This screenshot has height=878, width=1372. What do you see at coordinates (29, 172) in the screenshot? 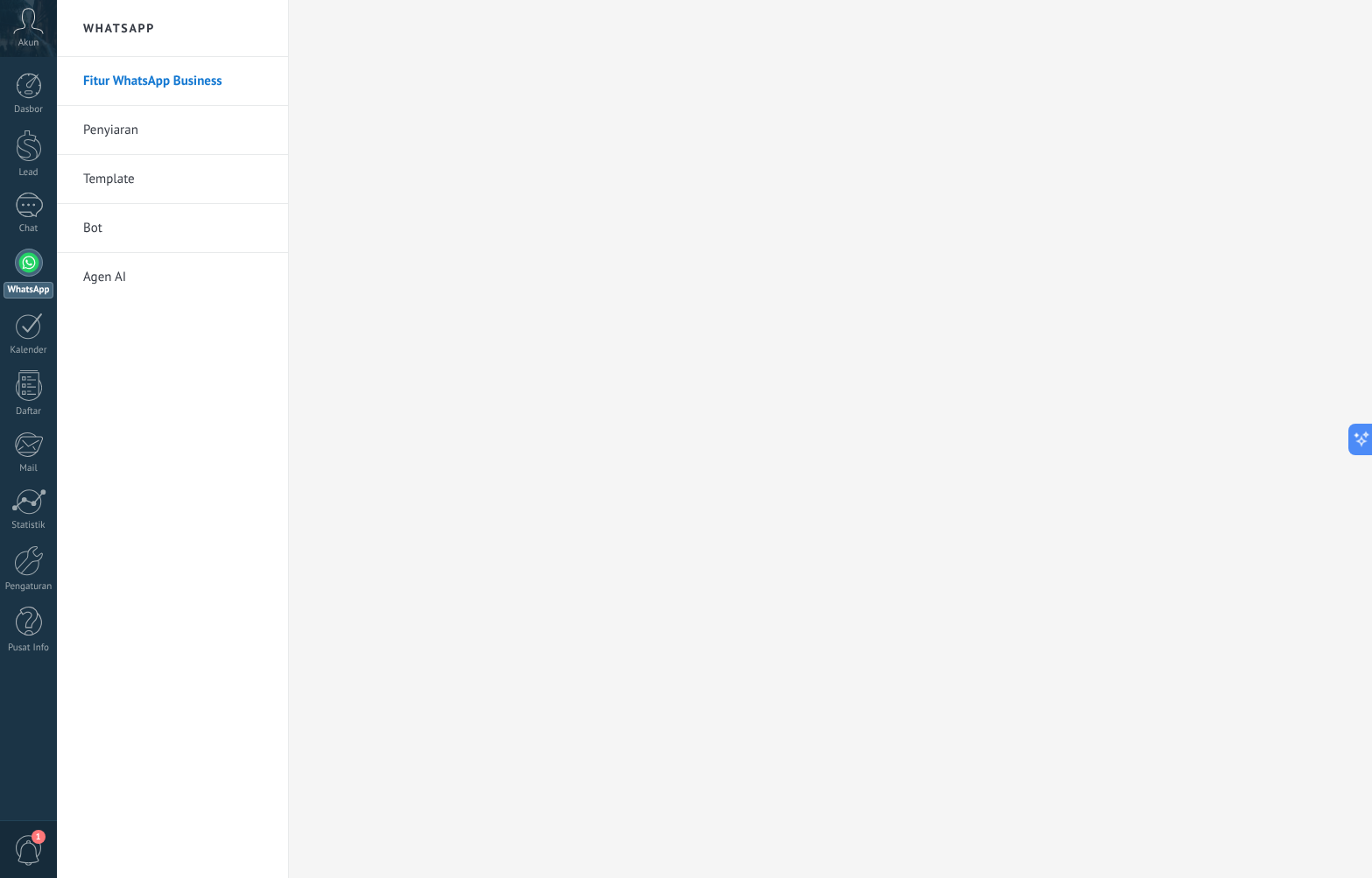
I see `div: Lead` at bounding box center [29, 172].